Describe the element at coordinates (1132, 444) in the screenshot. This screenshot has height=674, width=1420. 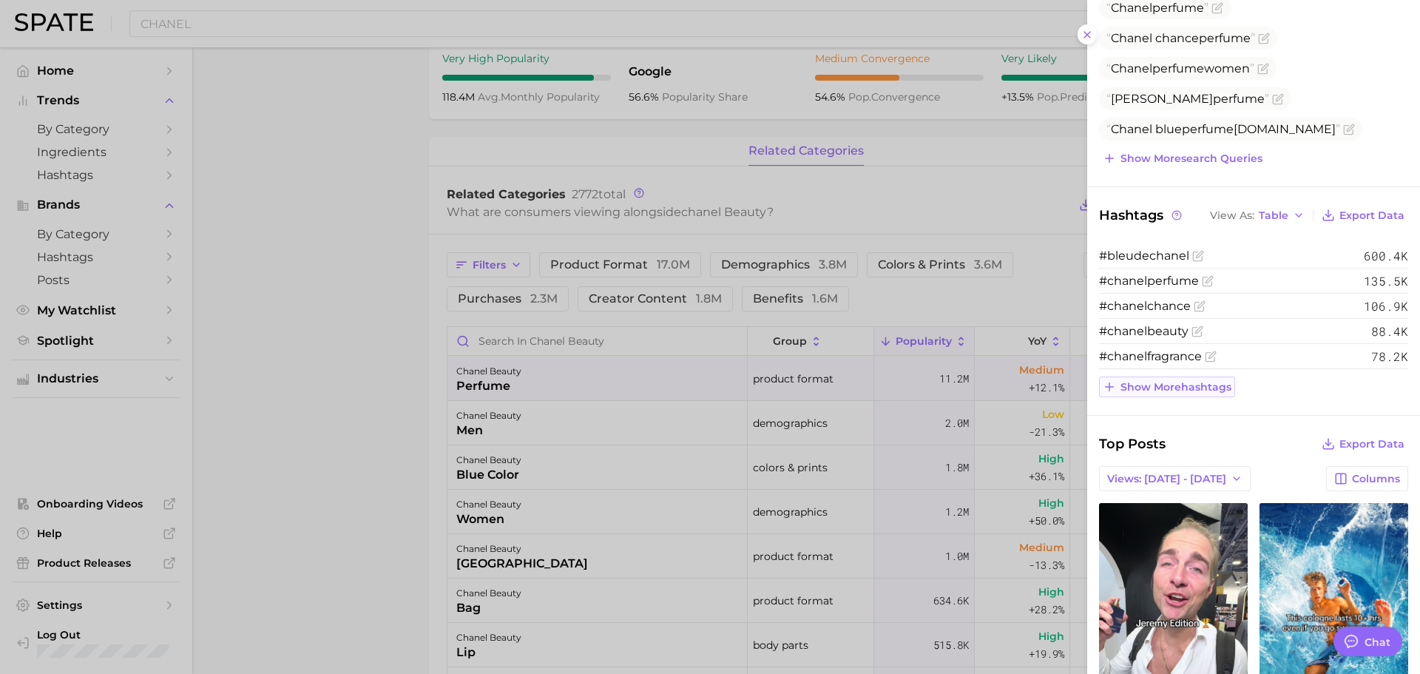
I see `span: Top Posts` at that location.